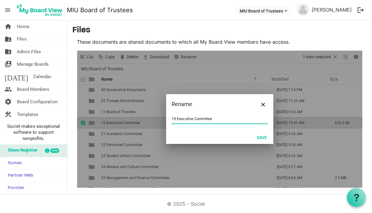  I want to click on span: people, so click(8, 89).